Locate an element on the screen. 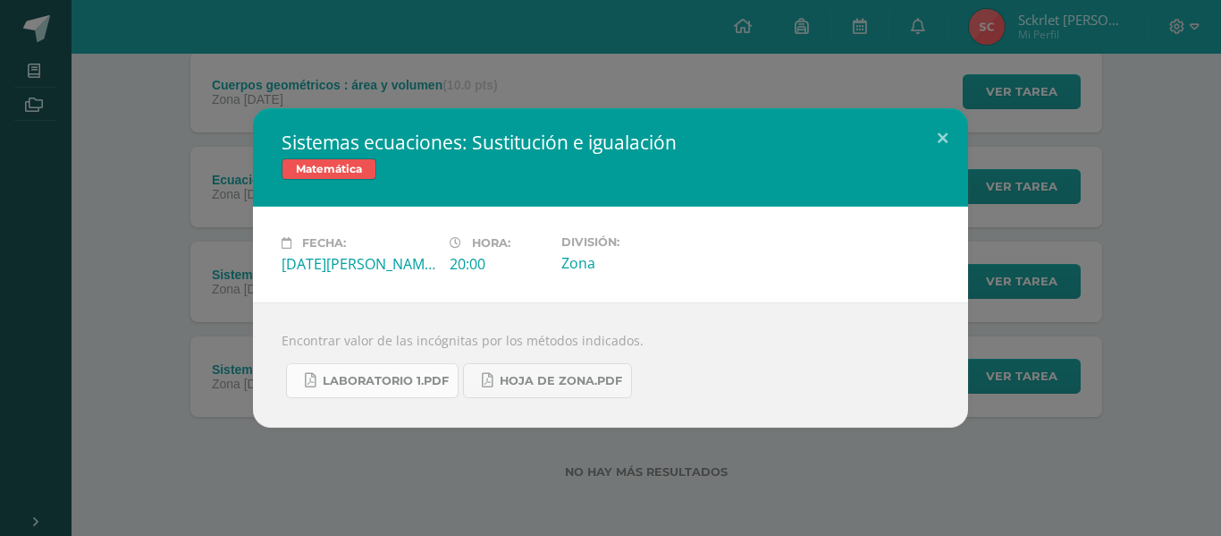 This screenshot has height=536, width=1221. a: Hoja de zona.pdf is located at coordinates (547, 380).